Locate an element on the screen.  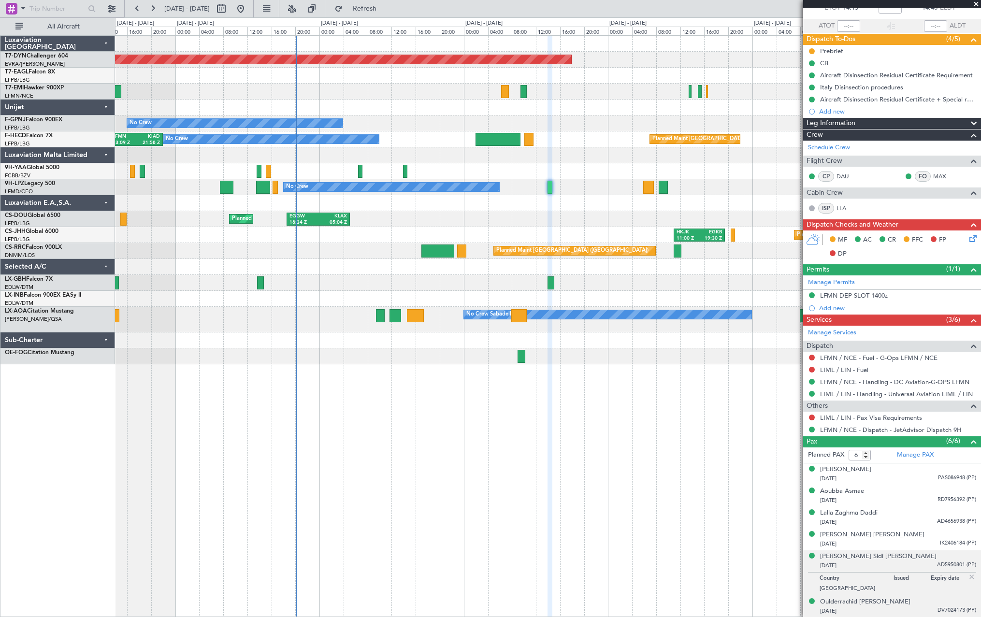
a: LX-INBFalcon 900EX EASy II is located at coordinates (43, 295).